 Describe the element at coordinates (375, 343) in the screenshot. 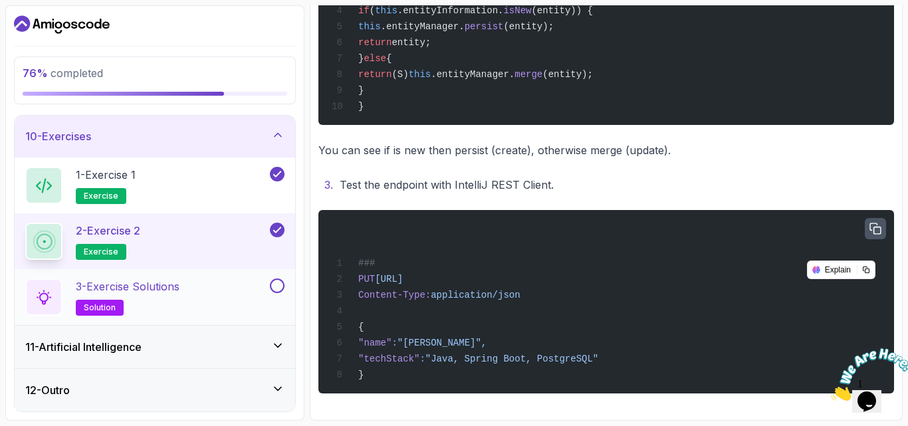

I see `span: "name"` at that location.